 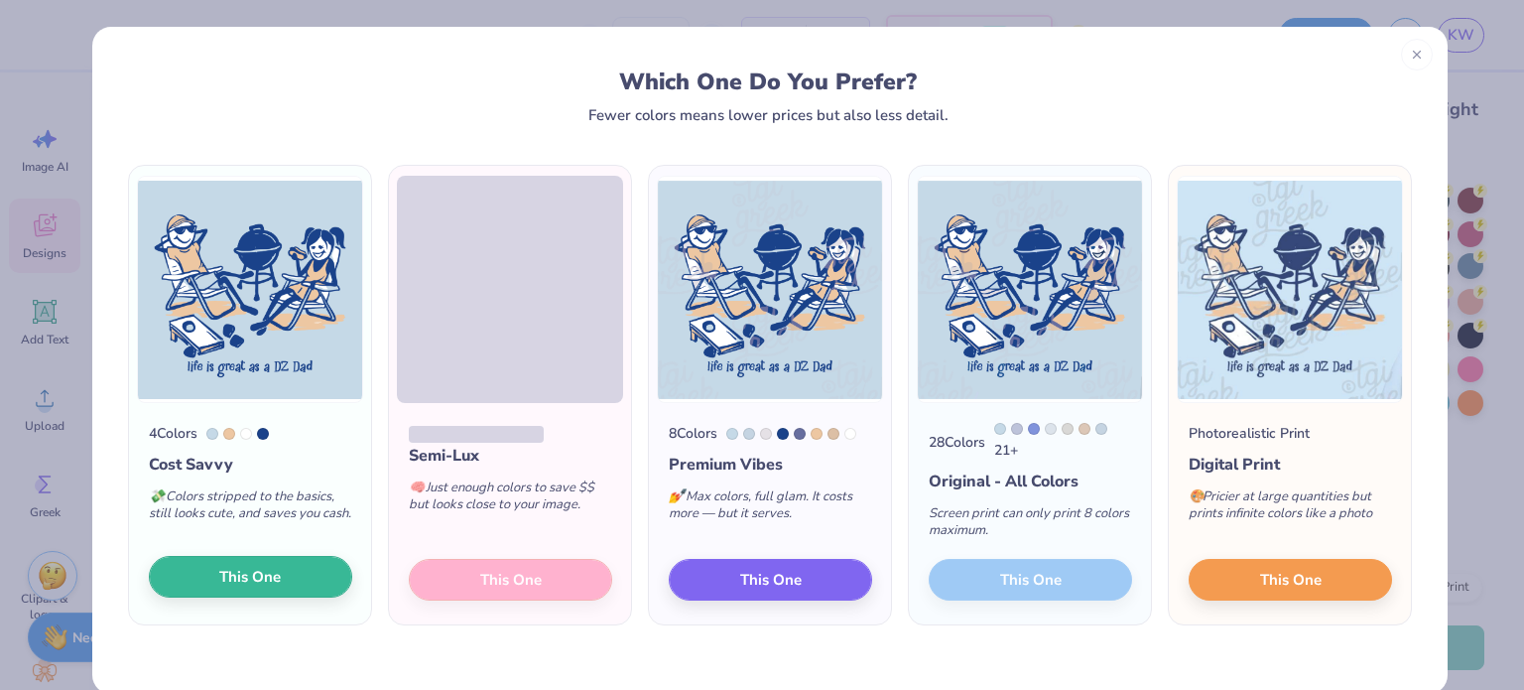 I want to click on div: Digital Print, so click(x=1290, y=464).